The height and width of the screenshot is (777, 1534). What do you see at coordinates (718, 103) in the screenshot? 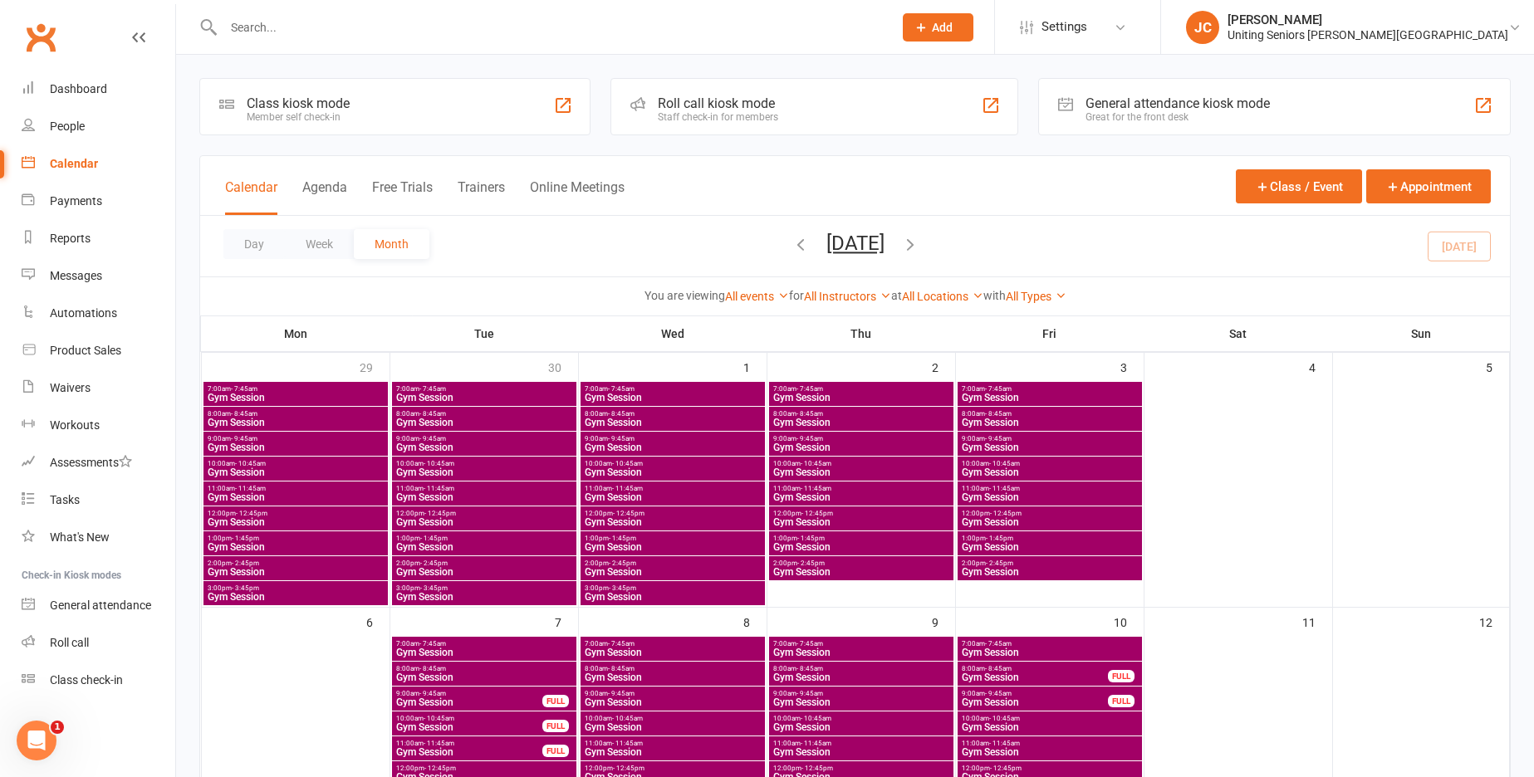
I see `div: Roll call kiosk mode` at bounding box center [718, 103].